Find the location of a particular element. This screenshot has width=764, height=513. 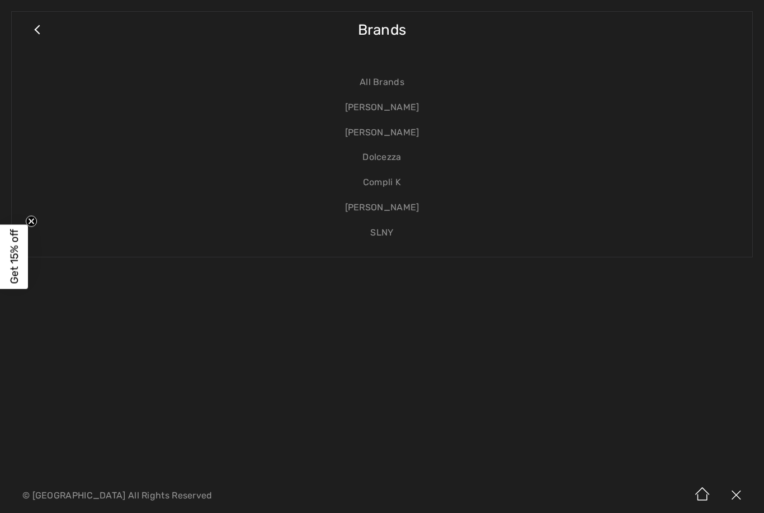

a: Dolcezza is located at coordinates (382, 157).